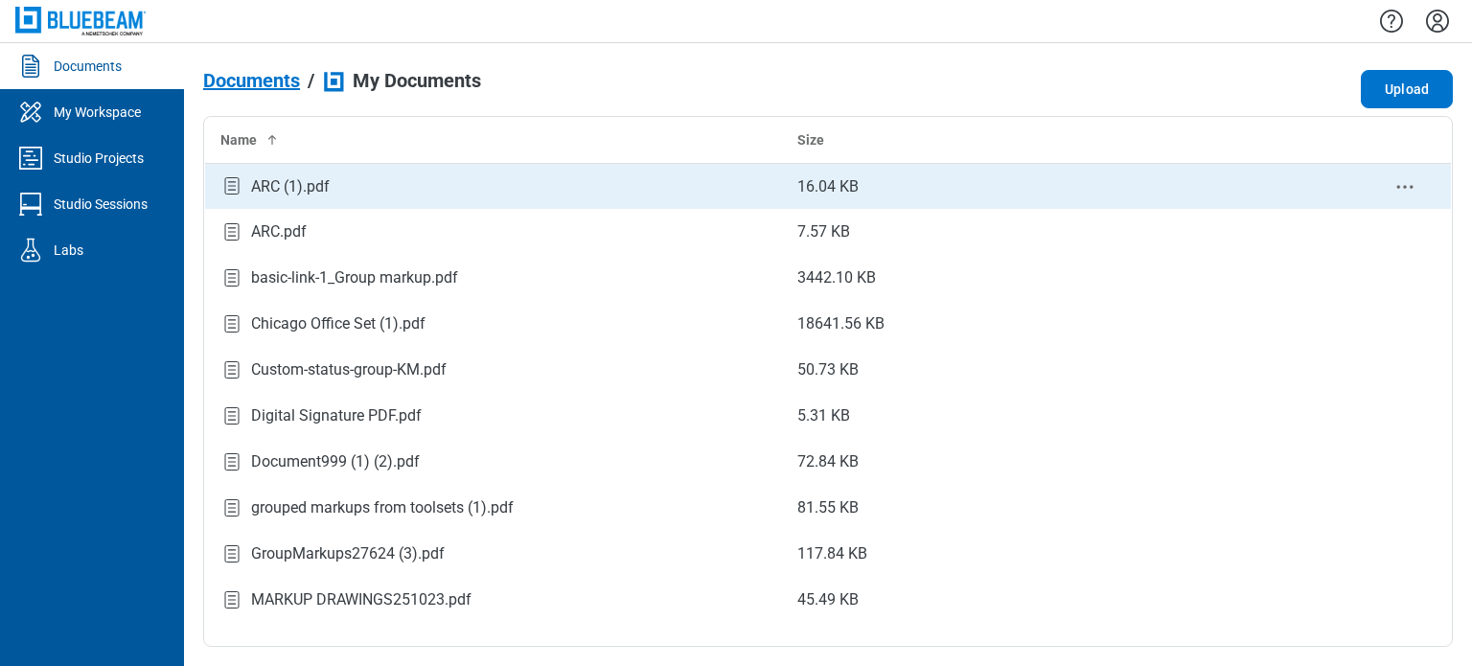 The image size is (1472, 666). I want to click on div: ARC (1).pdf, so click(290, 187).